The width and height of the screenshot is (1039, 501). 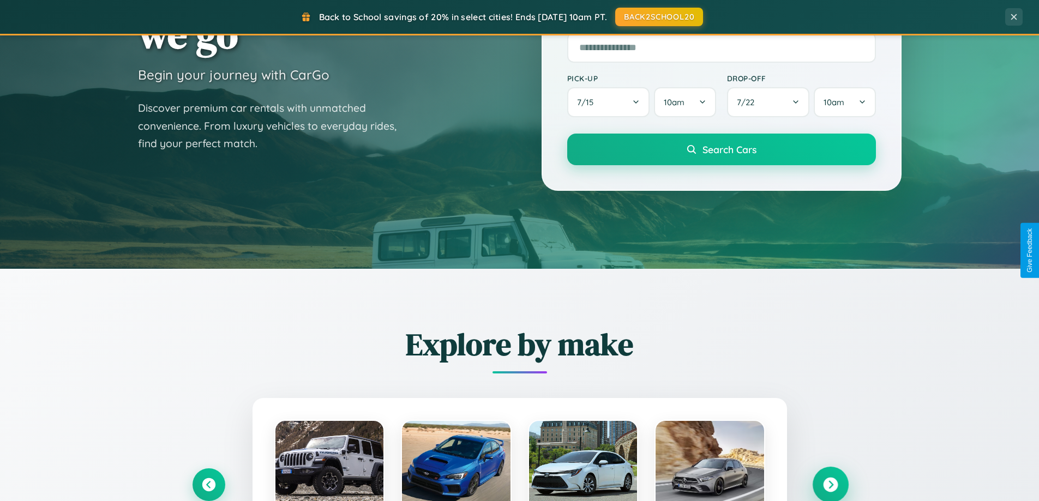 I want to click on span: 7 / 22, so click(x=748, y=102).